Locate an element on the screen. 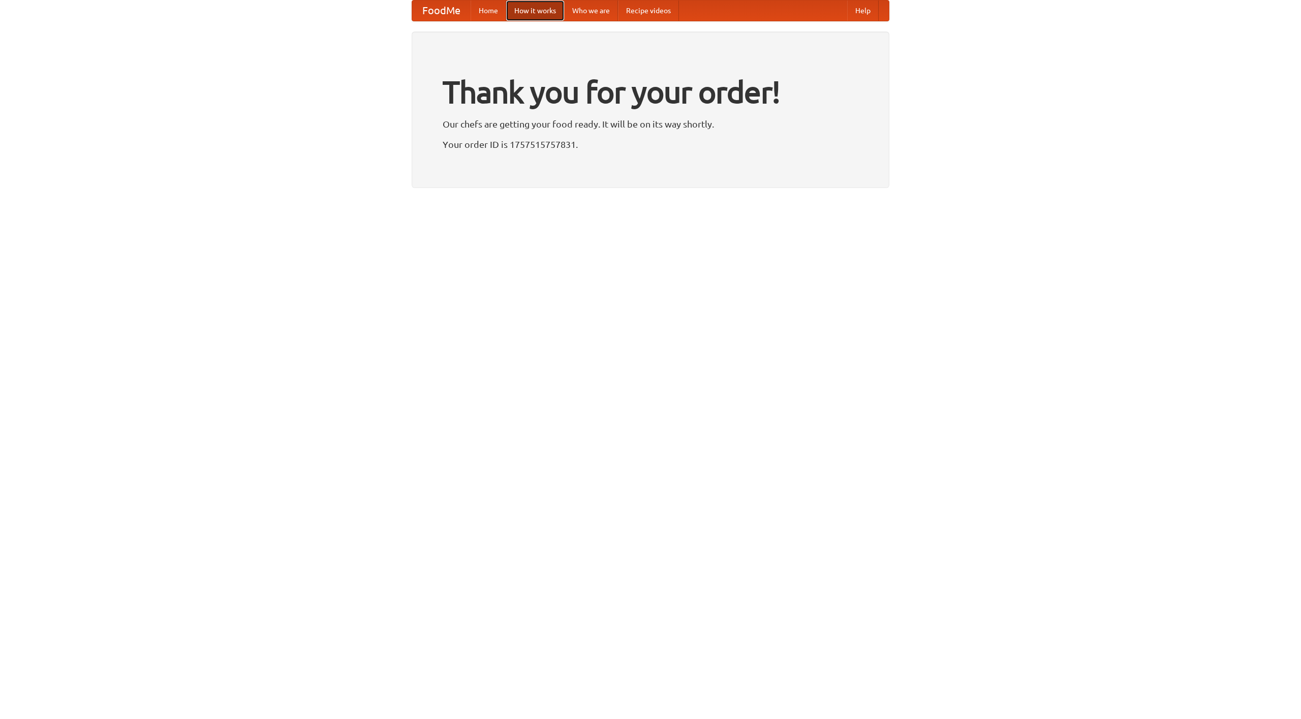 This screenshot has height=719, width=1301. a: Home is located at coordinates (488, 11).